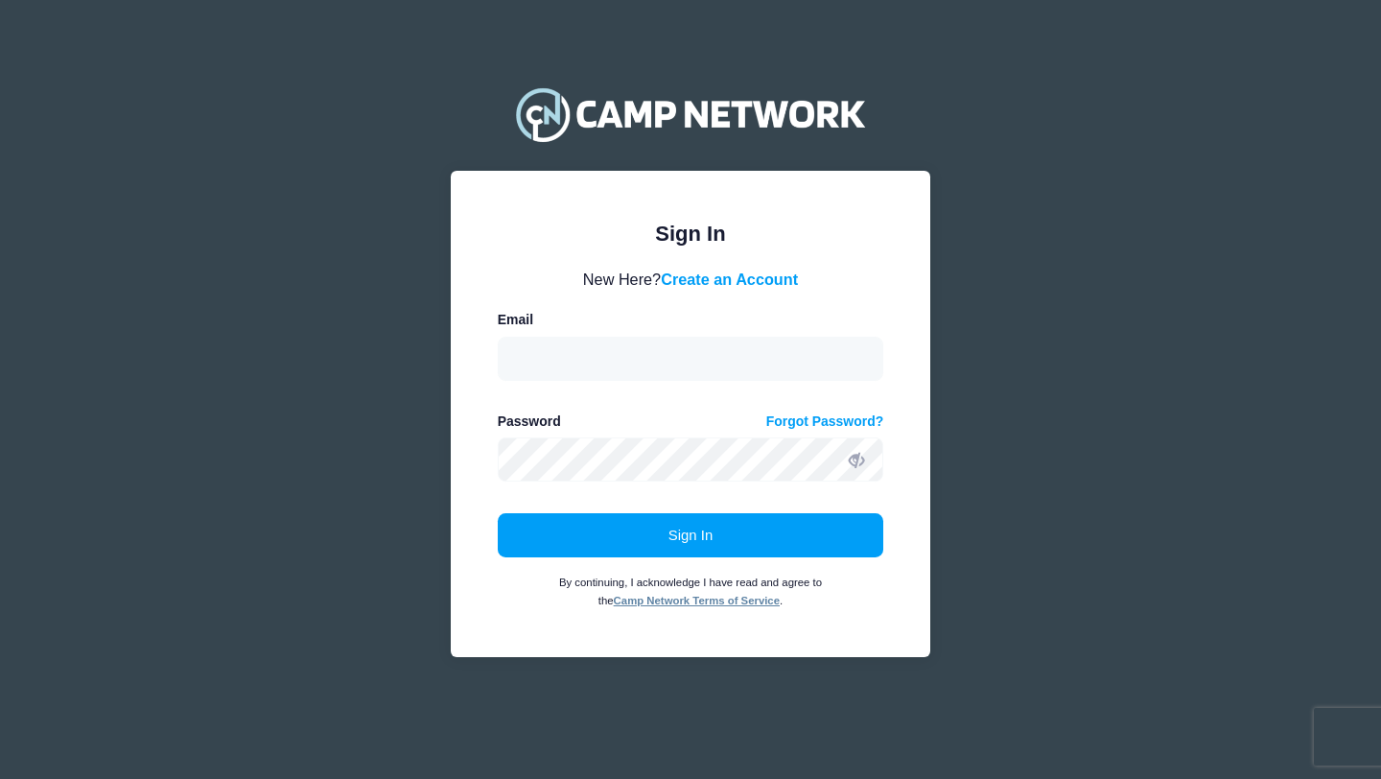 This screenshot has width=1381, height=779. I want to click on button: Sign In, so click(690, 535).